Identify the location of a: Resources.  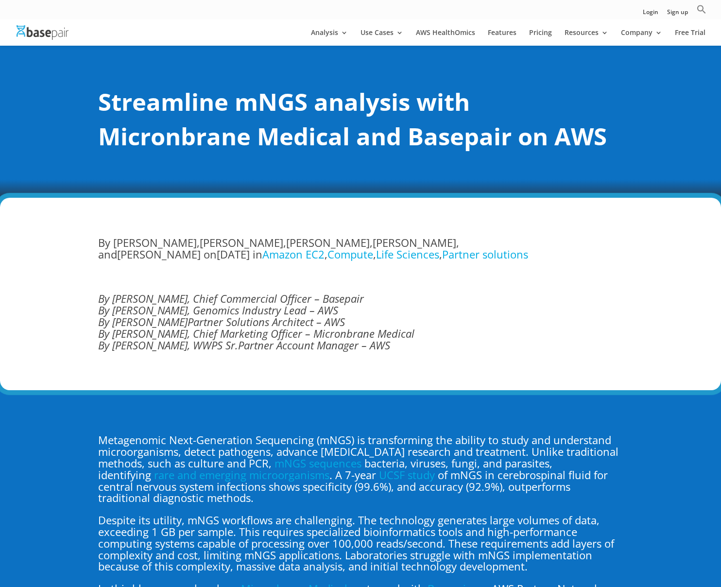
(586, 37).